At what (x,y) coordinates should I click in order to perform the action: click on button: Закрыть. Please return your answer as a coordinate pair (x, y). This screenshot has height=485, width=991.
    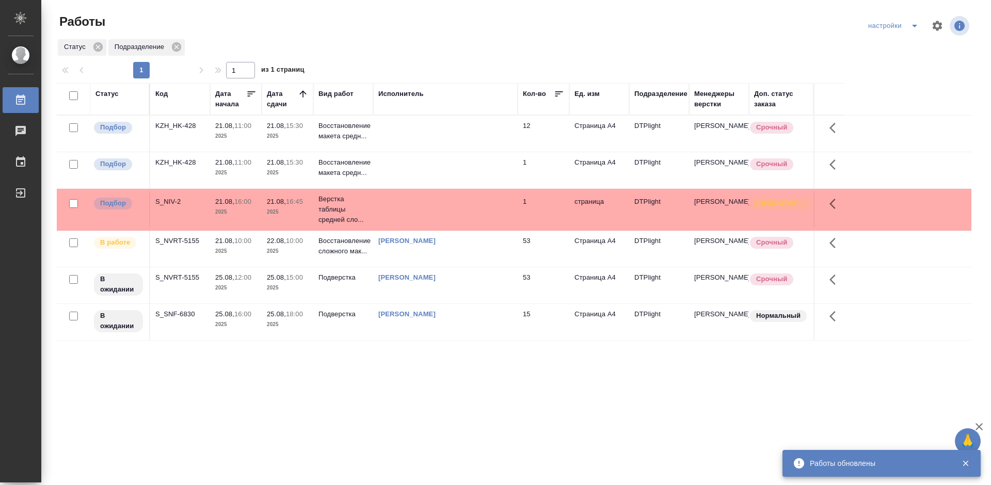
    Looking at the image, I should click on (966, 464).